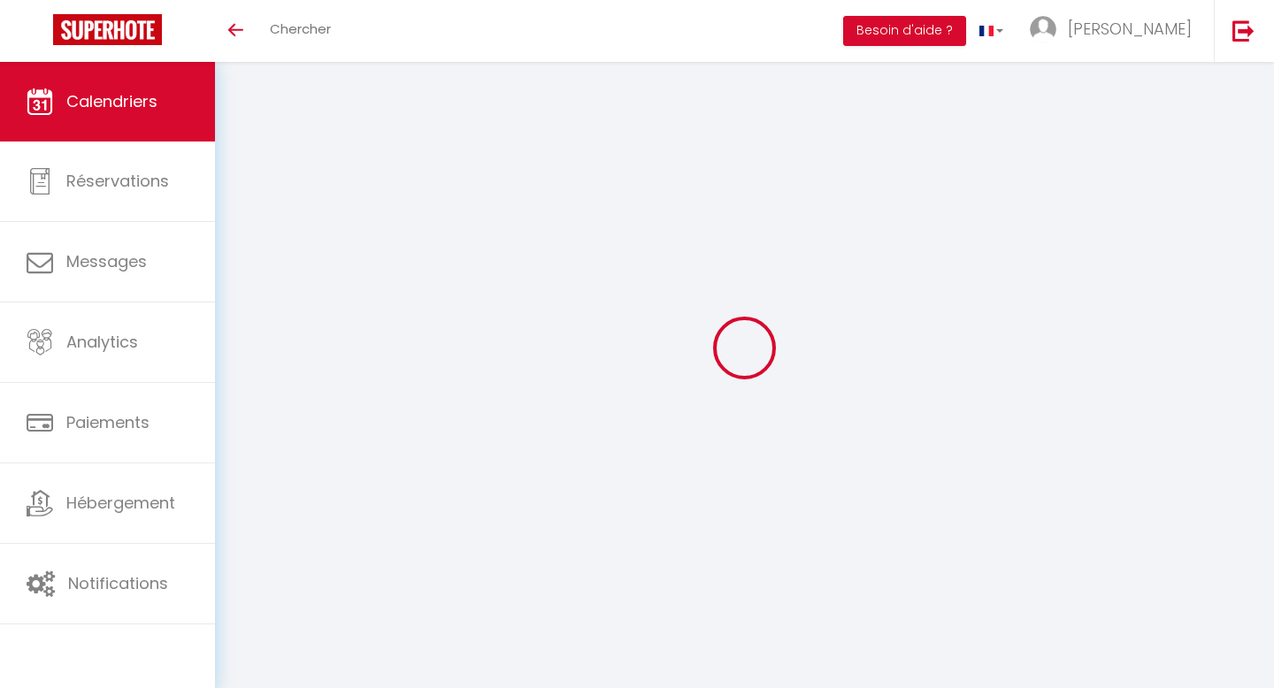 This screenshot has height=688, width=1274. Describe the element at coordinates (120, 503) in the screenshot. I see `span: Hébergement` at that location.